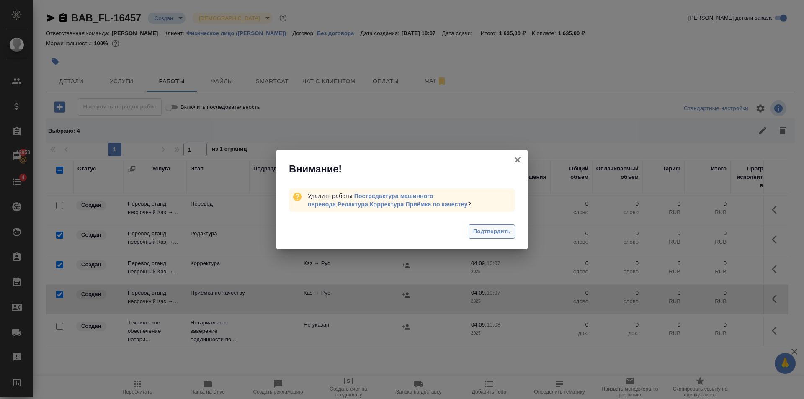 Image resolution: width=804 pixels, height=399 pixels. I want to click on span: Внимание!, so click(315, 169).